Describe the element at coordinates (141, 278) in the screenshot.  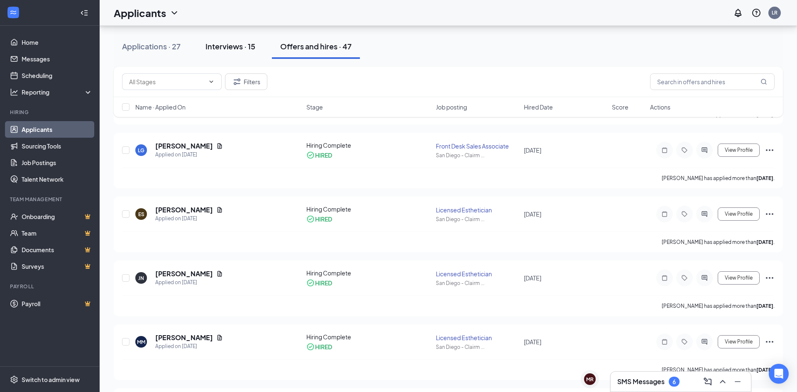
I see `div: JN` at that location.